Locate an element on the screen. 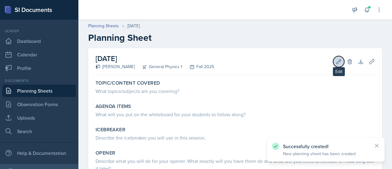  a: Dashboard is located at coordinates (39, 41).